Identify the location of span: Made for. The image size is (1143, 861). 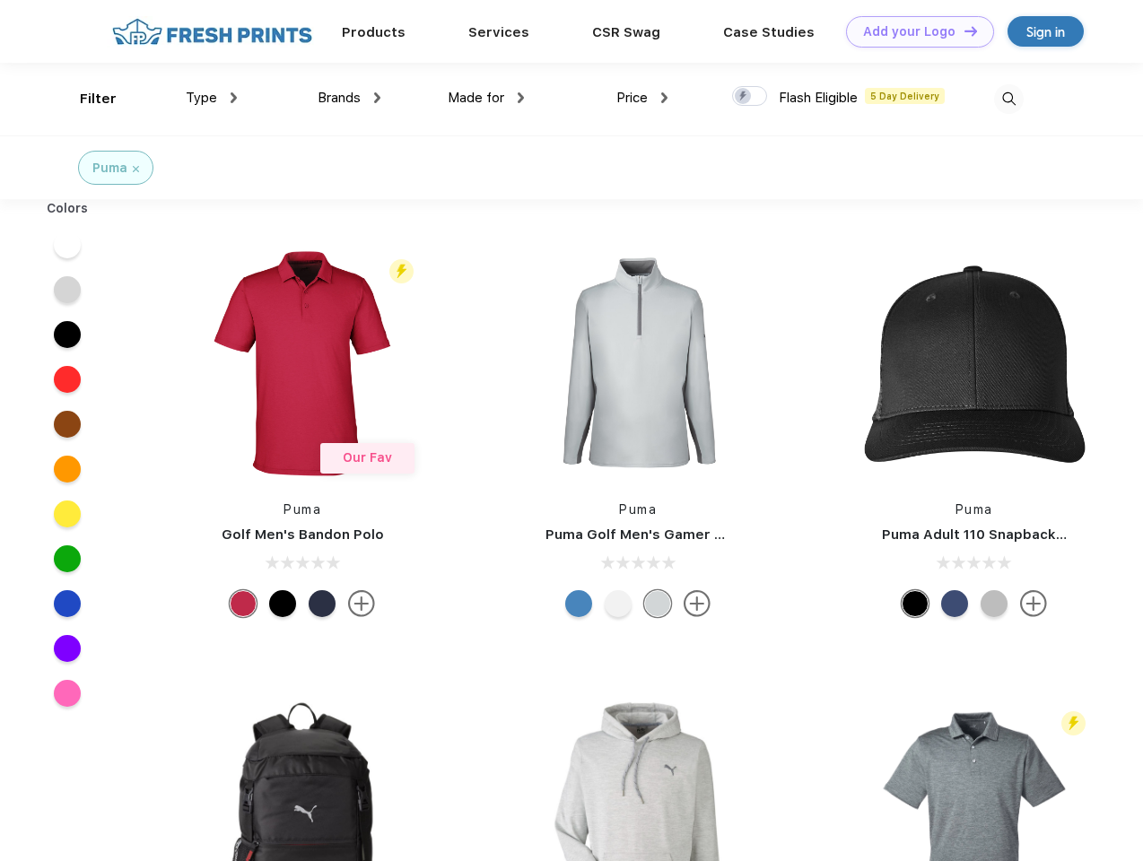
(475, 98).